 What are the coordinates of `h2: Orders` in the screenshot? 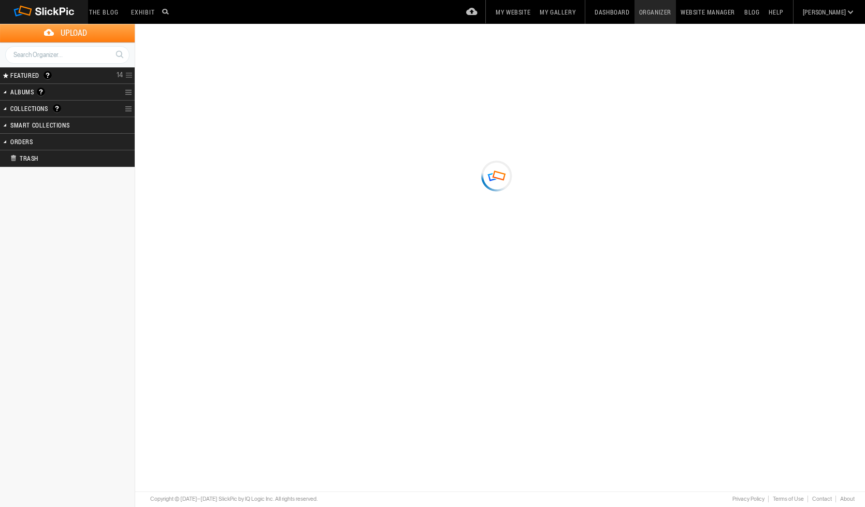 It's located at (54, 141).